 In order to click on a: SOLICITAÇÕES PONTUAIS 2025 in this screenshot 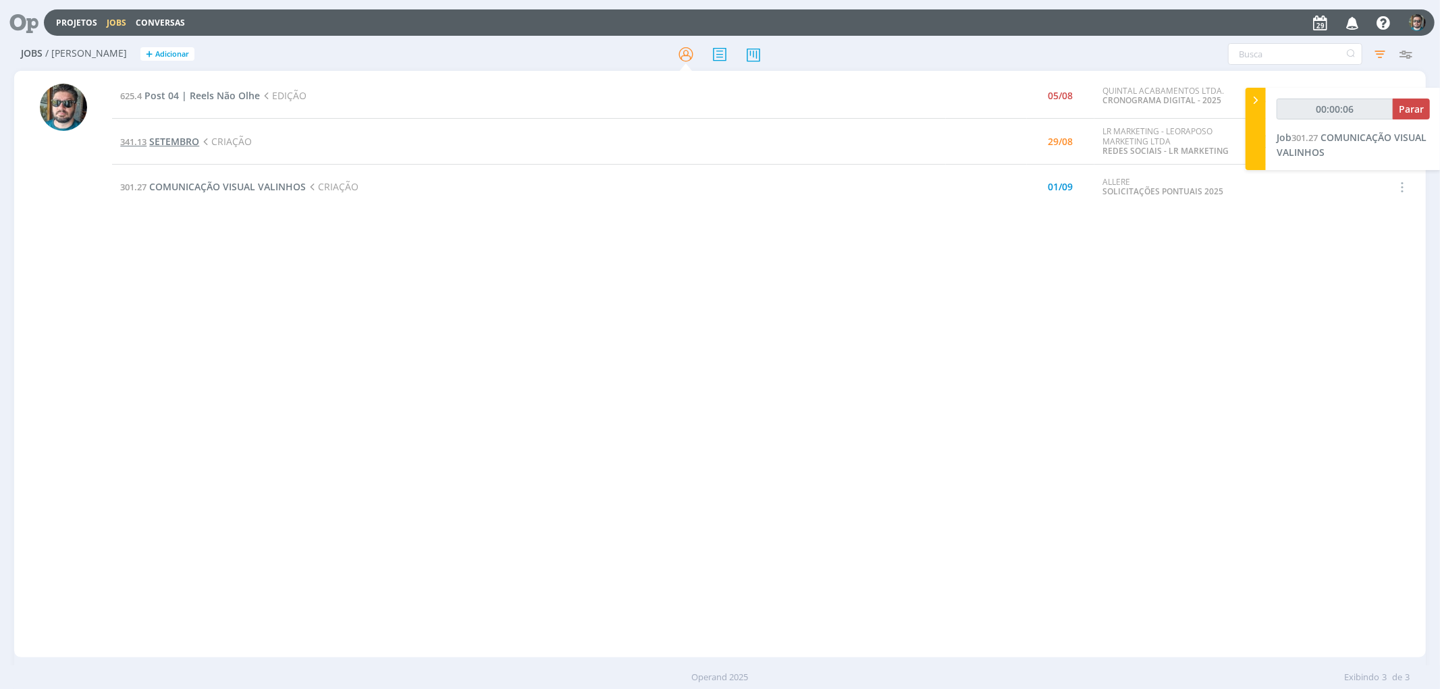, I will do `click(1162, 191)`.